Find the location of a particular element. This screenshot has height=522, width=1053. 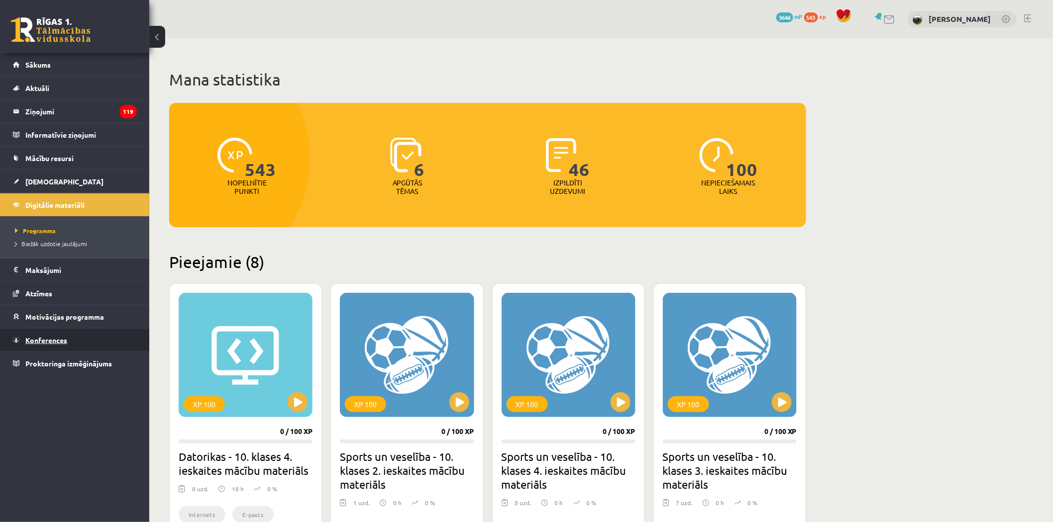

span: 3646 is located at coordinates (785, 17).